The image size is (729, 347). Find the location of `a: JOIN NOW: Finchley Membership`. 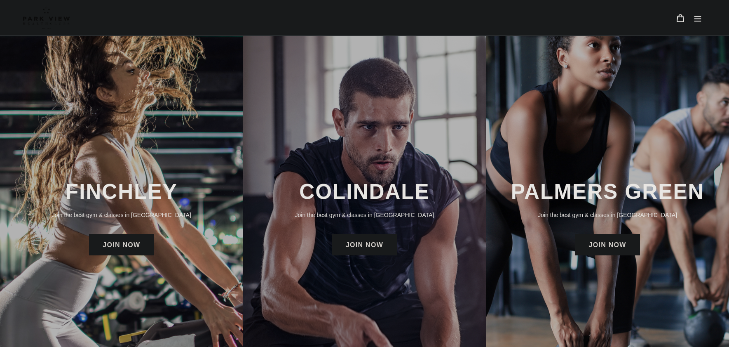

a: JOIN NOW: Finchley Membership is located at coordinates (121, 245).